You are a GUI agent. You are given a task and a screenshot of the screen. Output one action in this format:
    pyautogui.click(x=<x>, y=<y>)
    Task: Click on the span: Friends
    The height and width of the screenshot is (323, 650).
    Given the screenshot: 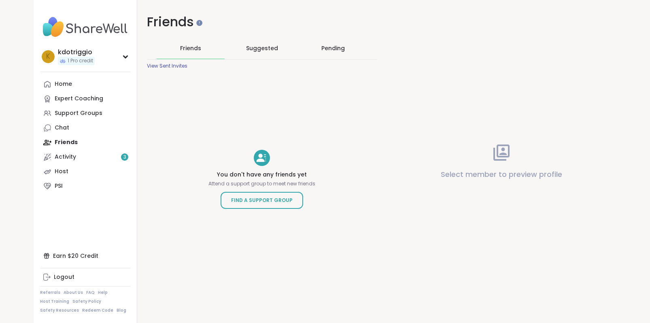 What is the action you would take?
    pyautogui.click(x=191, y=48)
    